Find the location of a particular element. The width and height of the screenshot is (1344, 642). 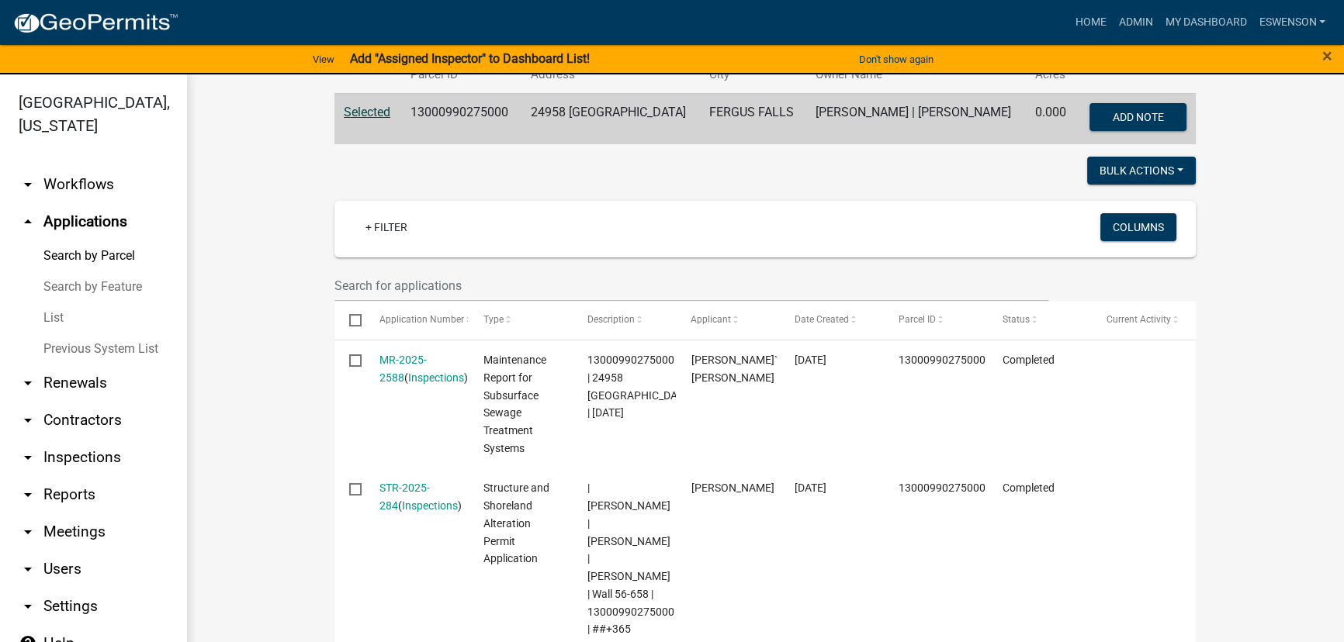

span: Current Activity is located at coordinates (1138, 320).